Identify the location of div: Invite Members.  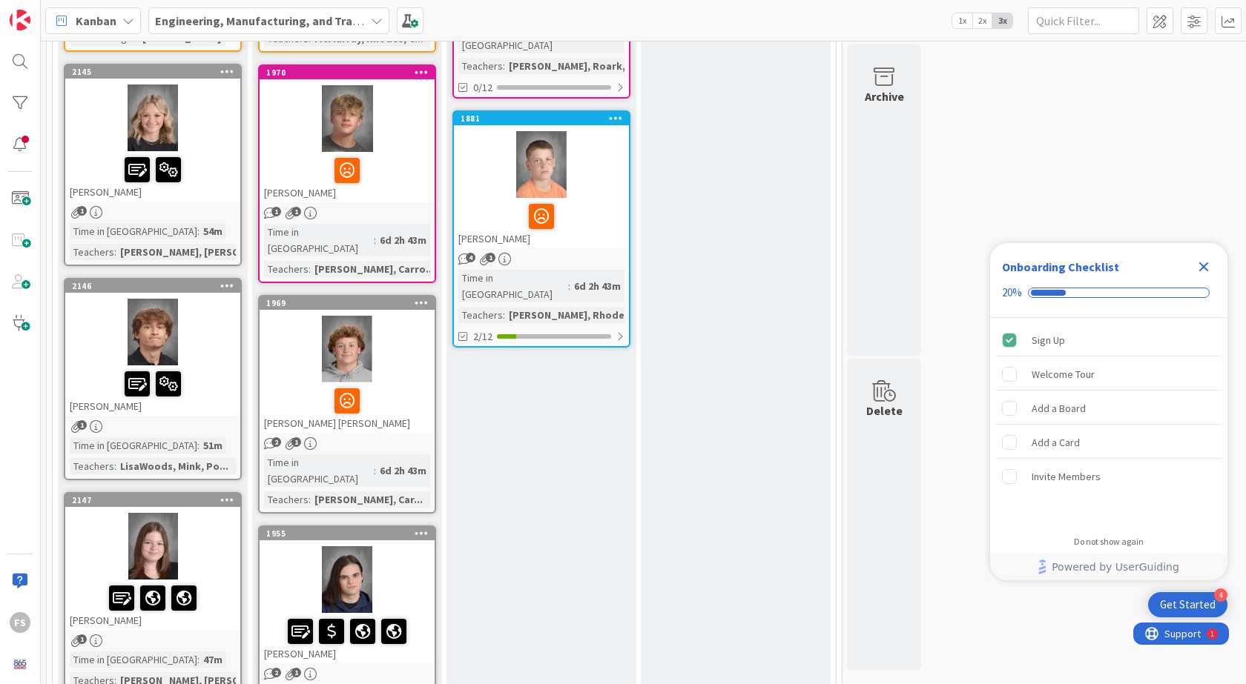
(1066, 477).